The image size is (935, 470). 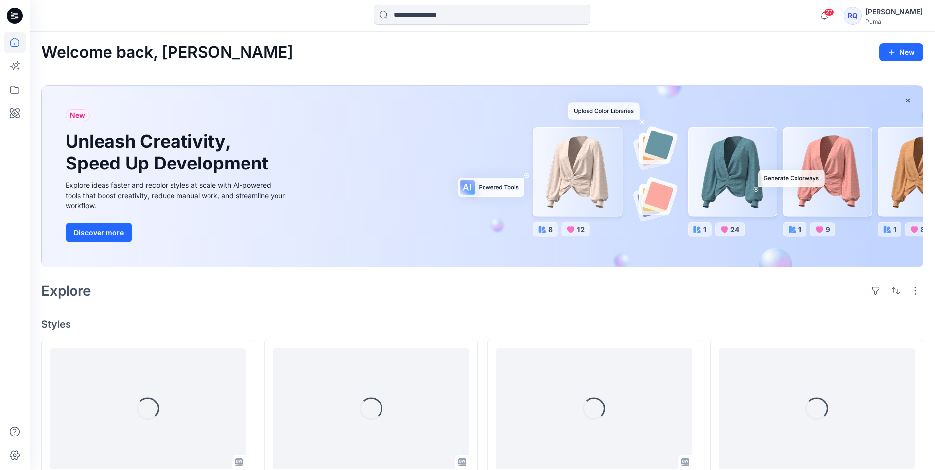 What do you see at coordinates (894, 21) in the screenshot?
I see `div: Puma` at bounding box center [894, 21].